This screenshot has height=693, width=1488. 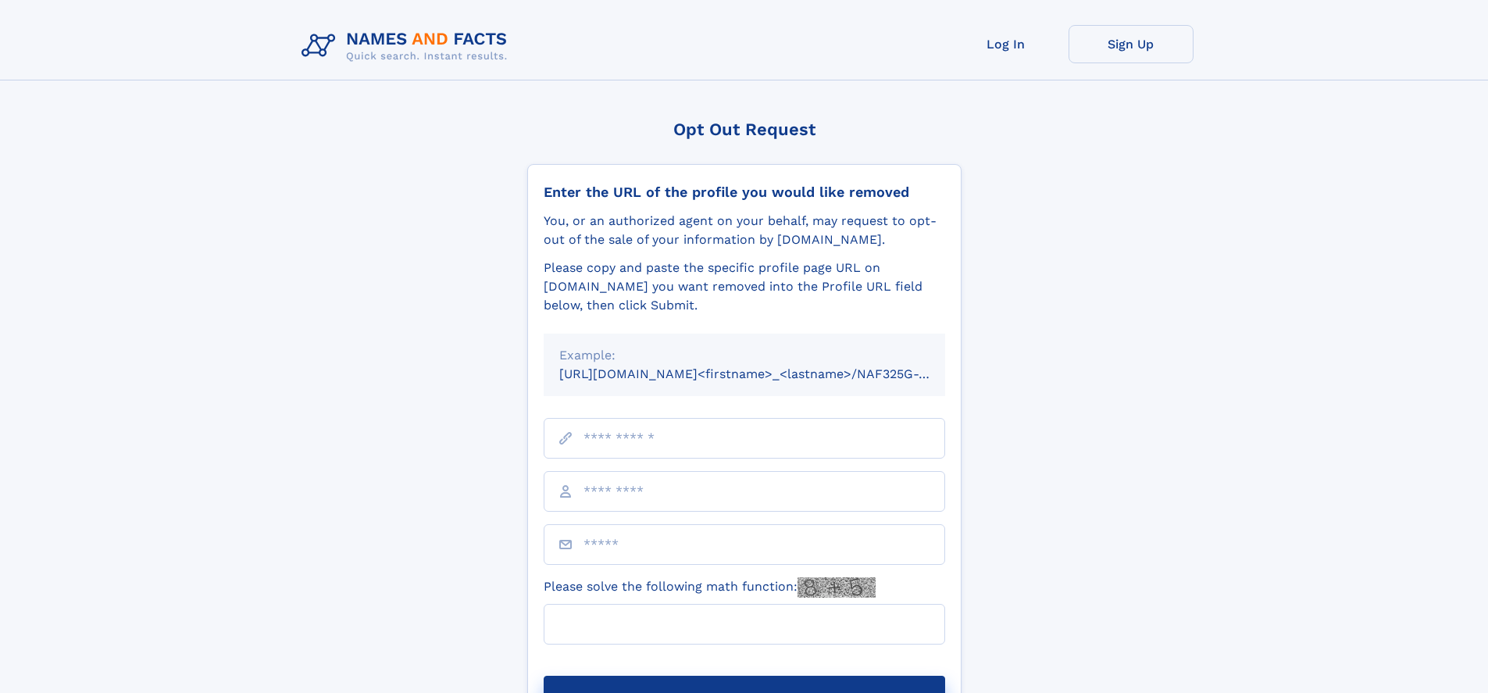 I want to click on div: You, or an authorized agent on your behalf, may request to opt-out of the sale of your informatio..., so click(x=744, y=230).